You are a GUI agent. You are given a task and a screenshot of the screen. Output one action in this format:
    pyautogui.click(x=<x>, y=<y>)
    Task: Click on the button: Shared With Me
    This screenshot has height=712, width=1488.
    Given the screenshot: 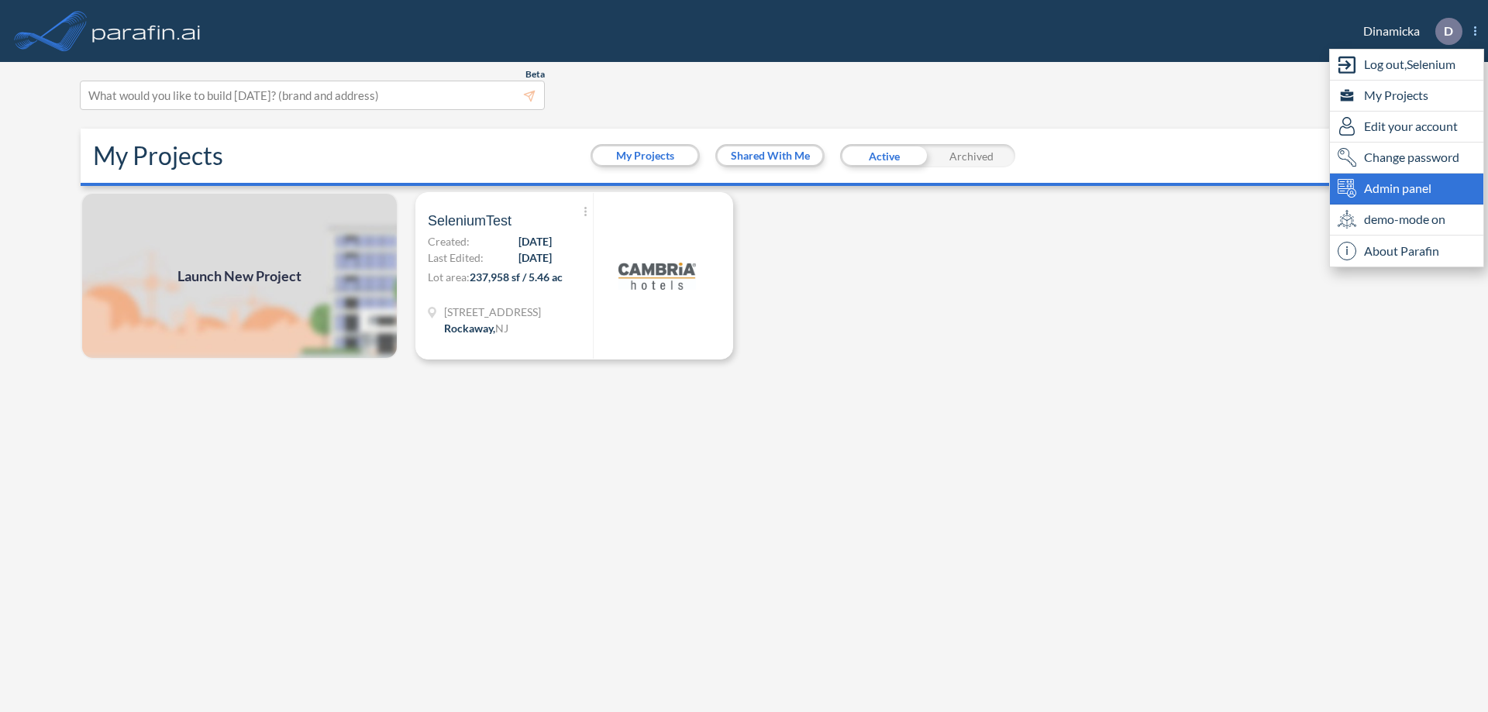 What is the action you would take?
    pyautogui.click(x=769, y=156)
    